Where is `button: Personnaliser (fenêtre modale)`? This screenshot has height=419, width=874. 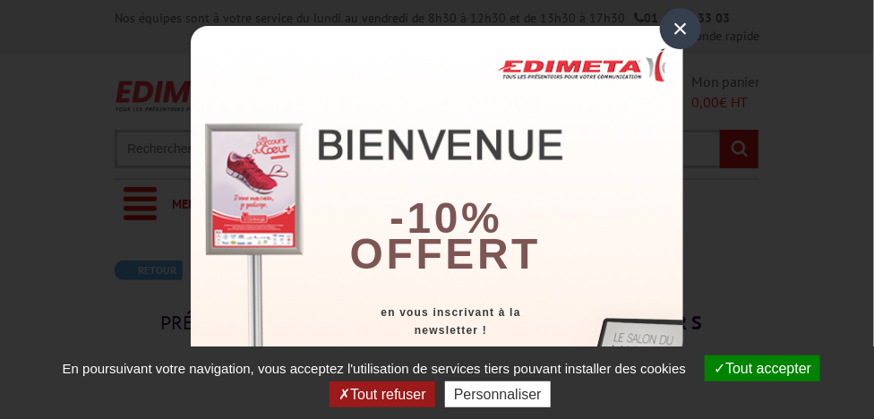
button: Personnaliser (fenêtre modale) is located at coordinates (498, 394).